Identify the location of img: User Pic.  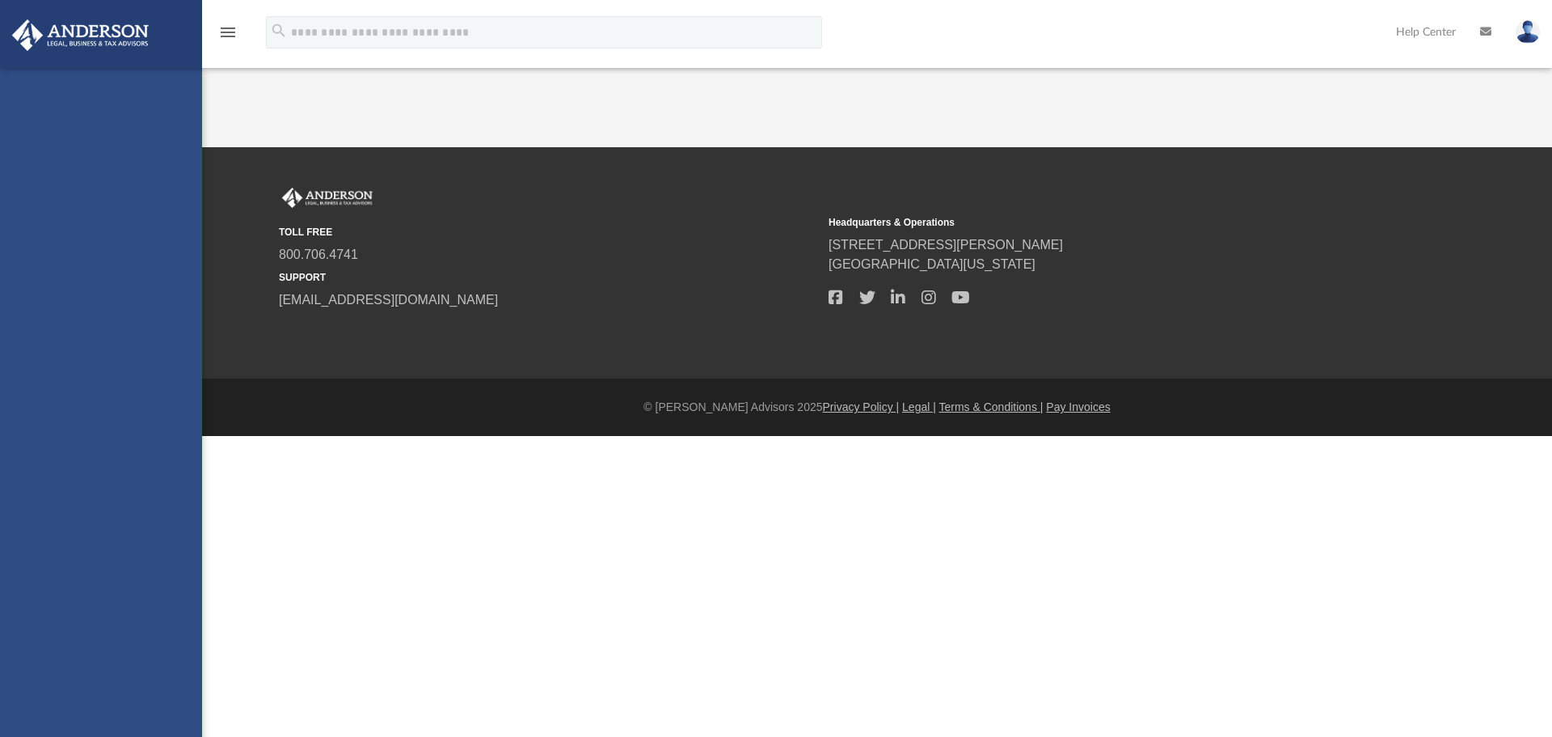
(1528, 32).